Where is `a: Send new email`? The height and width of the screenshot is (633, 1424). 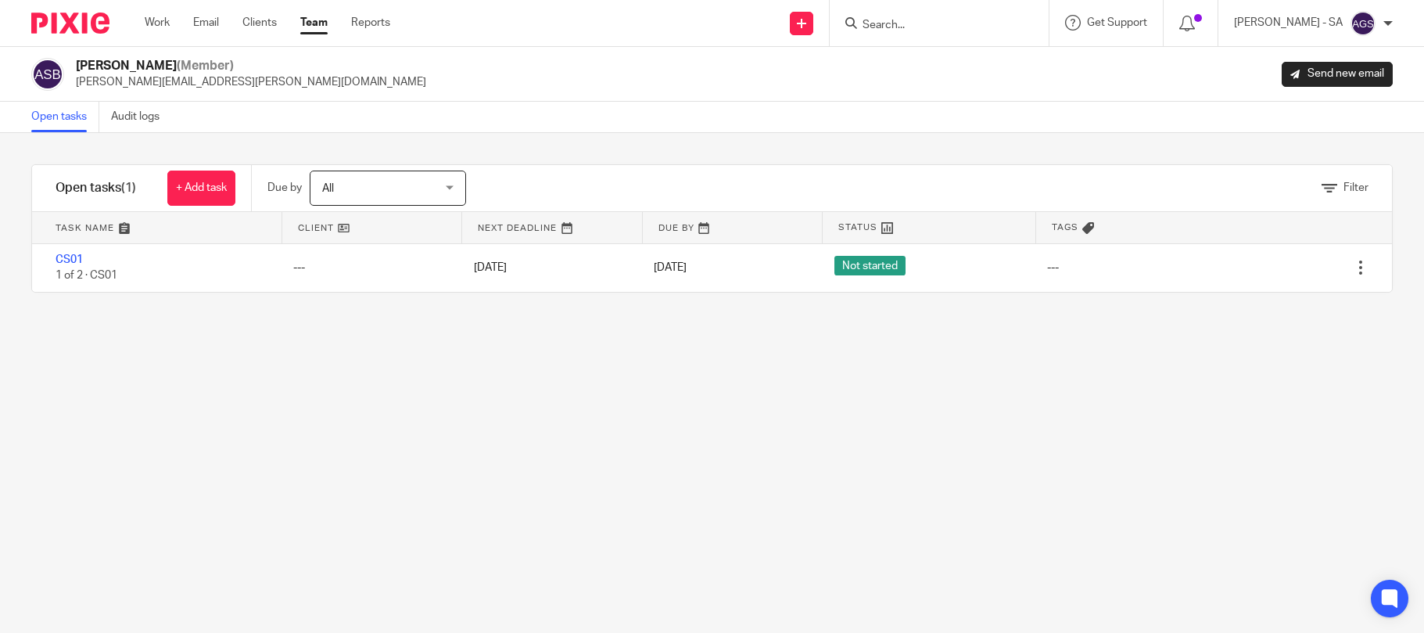 a: Send new email is located at coordinates (1337, 74).